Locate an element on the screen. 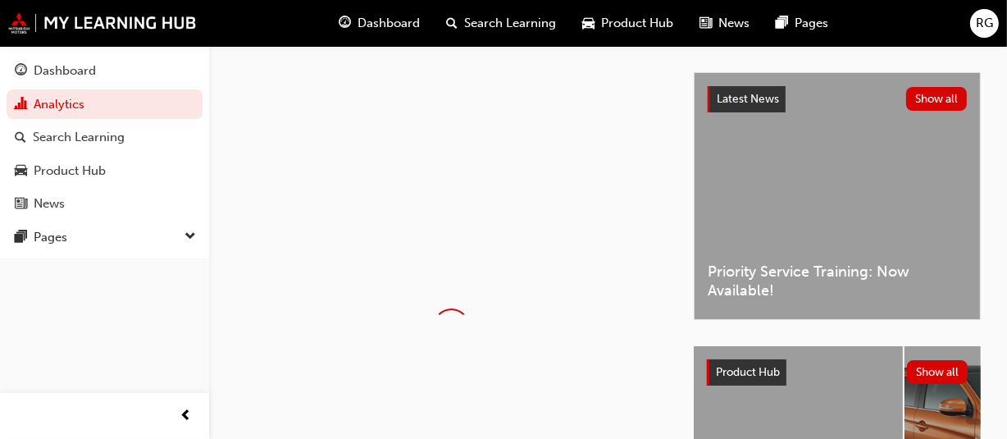  div: Pages is located at coordinates (50, 237).